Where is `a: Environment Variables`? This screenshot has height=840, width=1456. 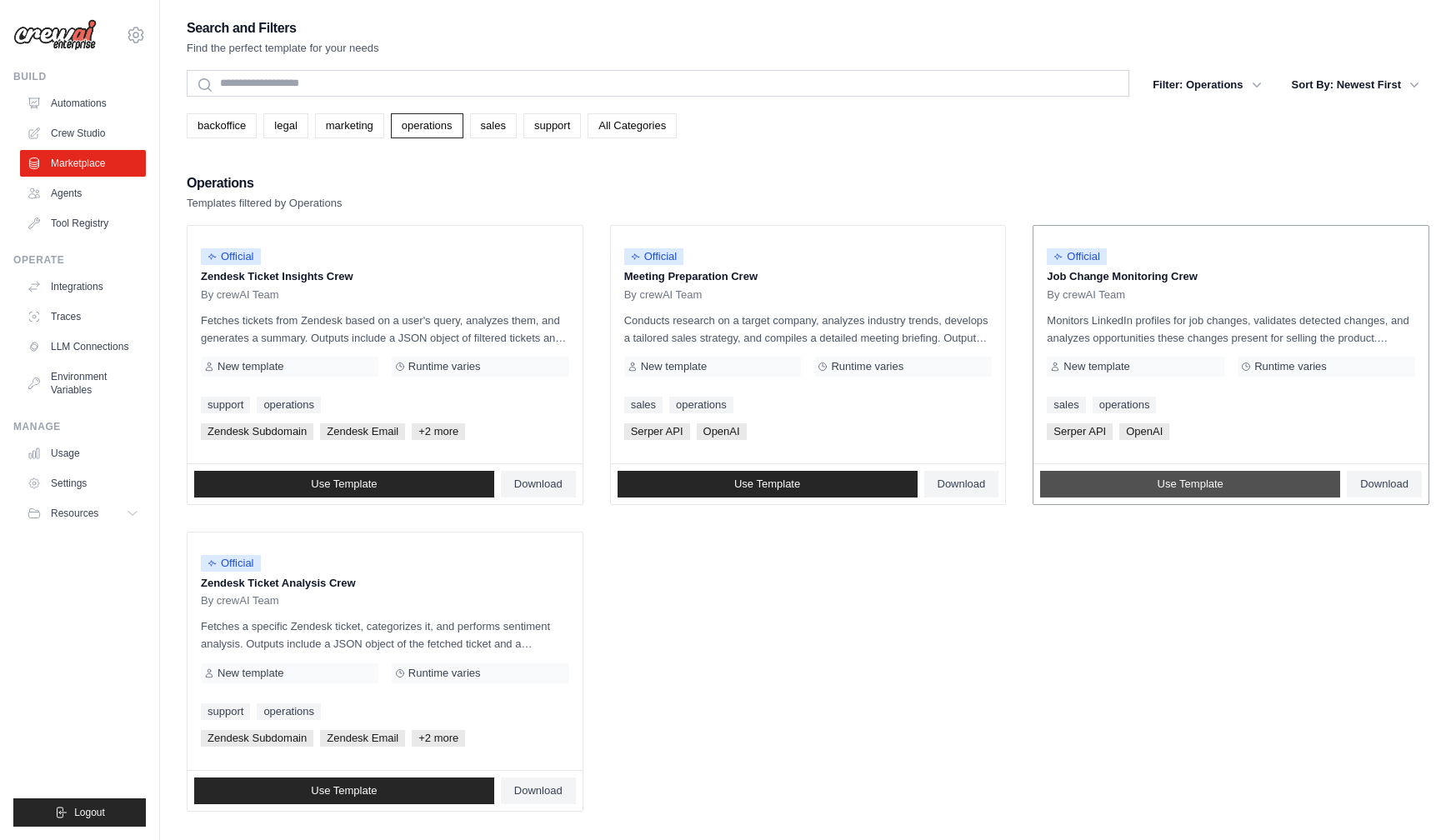
a: Environment Variables is located at coordinates (83, 383).